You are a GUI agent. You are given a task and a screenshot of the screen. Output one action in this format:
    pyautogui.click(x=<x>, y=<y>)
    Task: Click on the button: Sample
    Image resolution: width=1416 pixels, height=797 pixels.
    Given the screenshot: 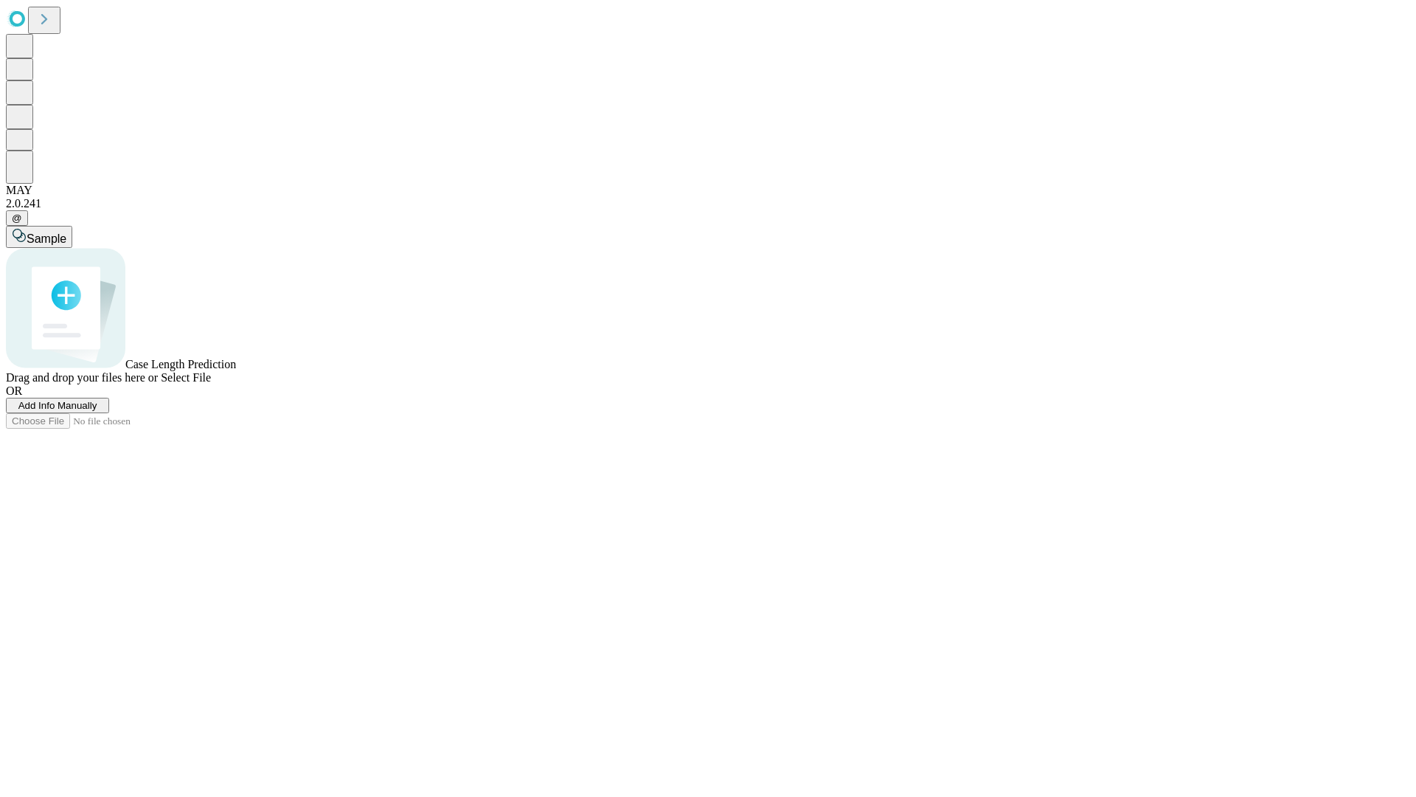 What is the action you would take?
    pyautogui.click(x=39, y=237)
    